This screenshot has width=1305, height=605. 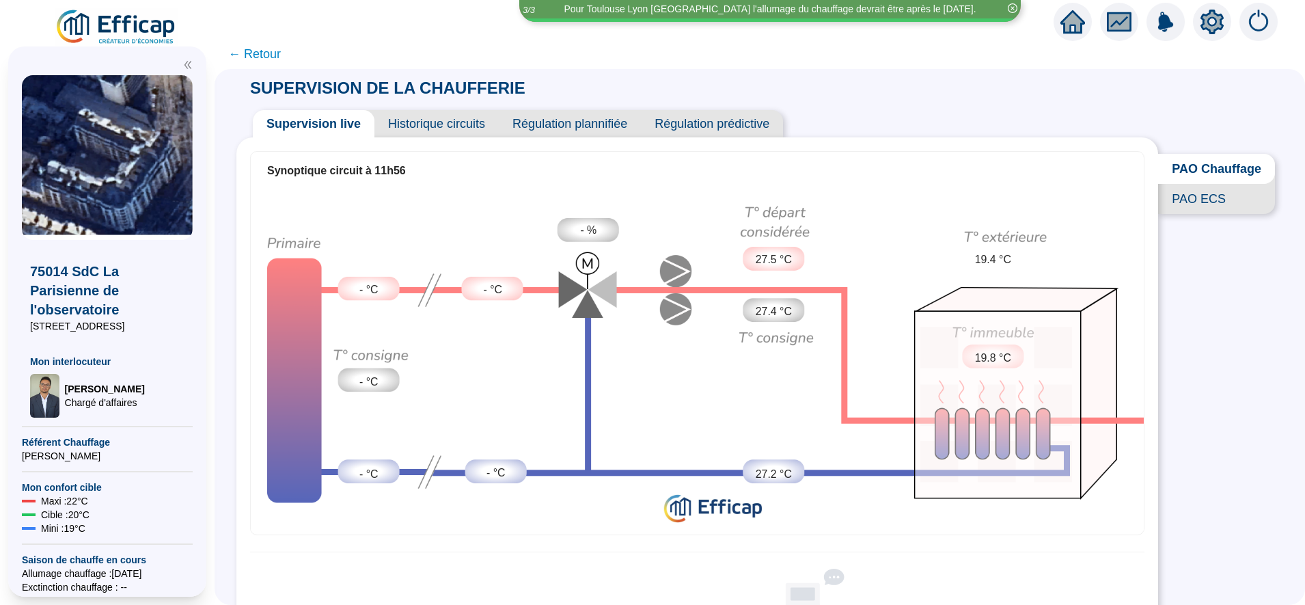 I want to click on div: Synoptique, so click(x=697, y=359).